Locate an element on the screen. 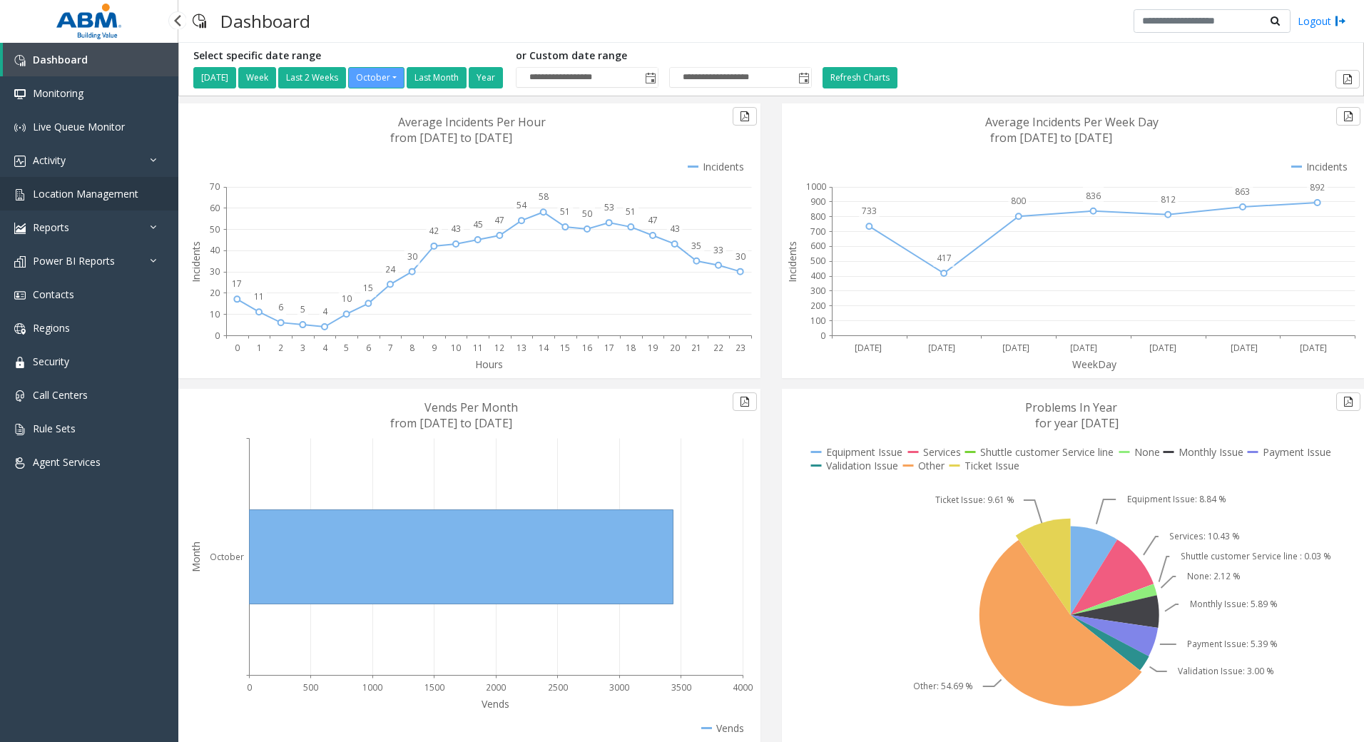 The height and width of the screenshot is (742, 1364). text: 3 is located at coordinates (303, 347).